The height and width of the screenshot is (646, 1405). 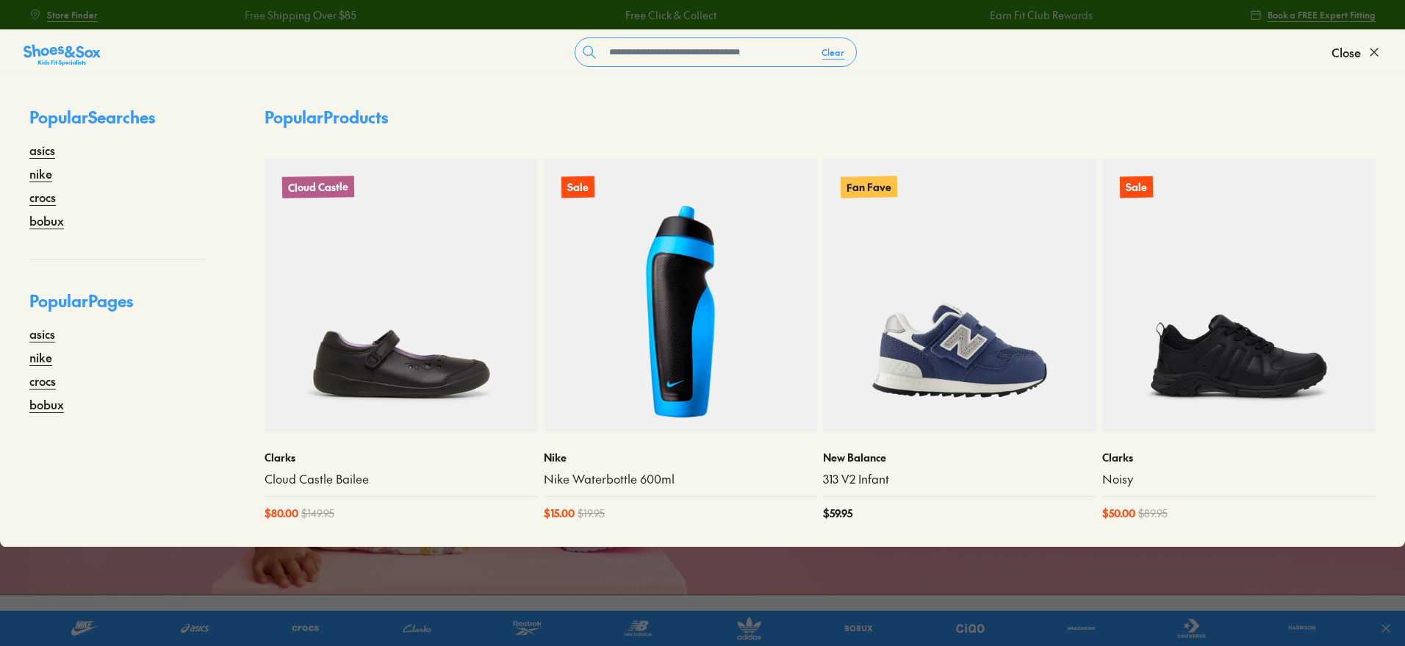 What do you see at coordinates (317, 513) in the screenshot?
I see `span: $ 149.95` at bounding box center [317, 513].